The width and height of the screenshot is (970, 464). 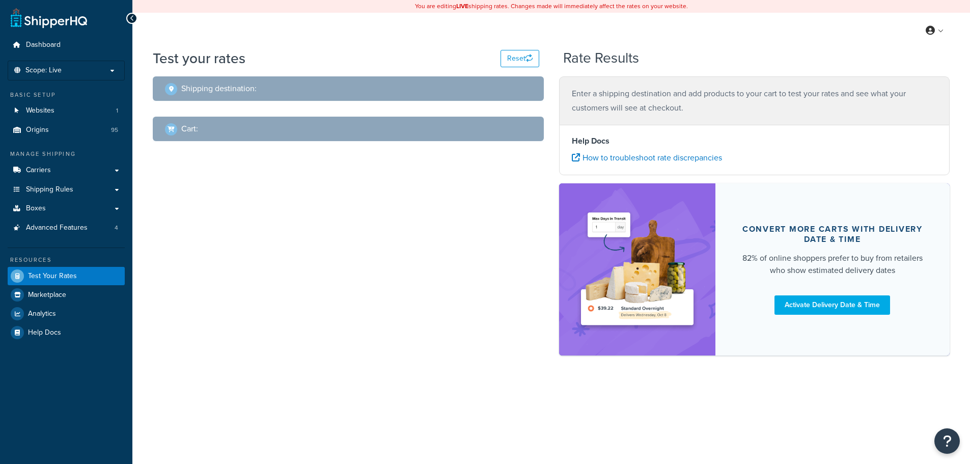 I want to click on a: Advanced Features4, so click(x=66, y=228).